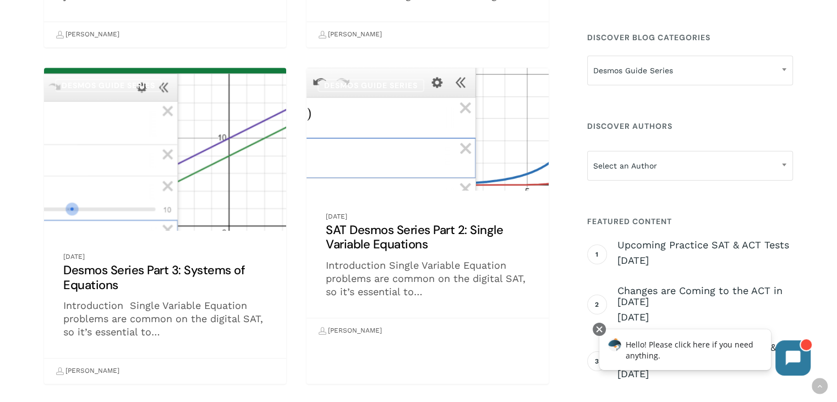 The height and width of the screenshot is (402, 837). Describe the element at coordinates (690, 166) in the screenshot. I see `span: Select an Author` at that location.